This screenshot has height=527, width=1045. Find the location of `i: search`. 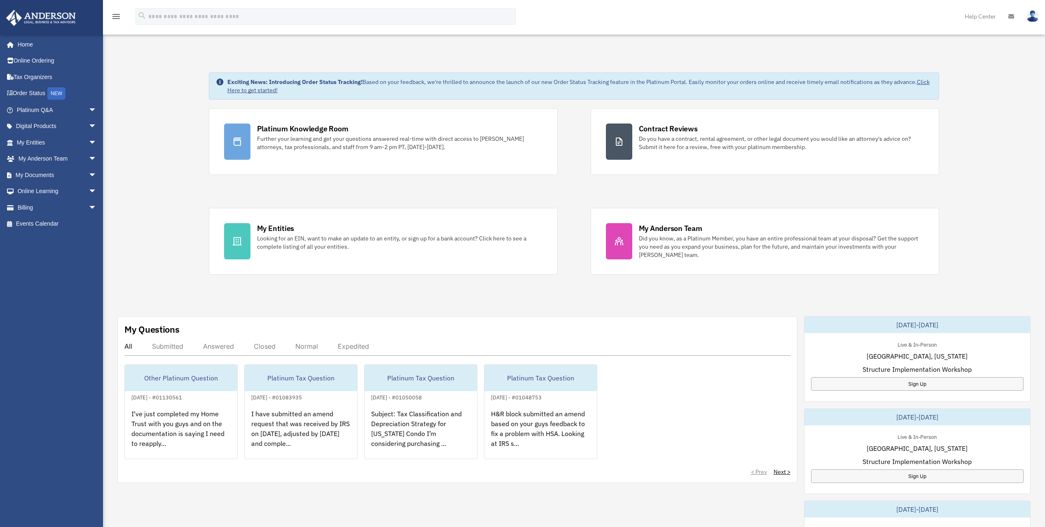

i: search is located at coordinates (142, 16).